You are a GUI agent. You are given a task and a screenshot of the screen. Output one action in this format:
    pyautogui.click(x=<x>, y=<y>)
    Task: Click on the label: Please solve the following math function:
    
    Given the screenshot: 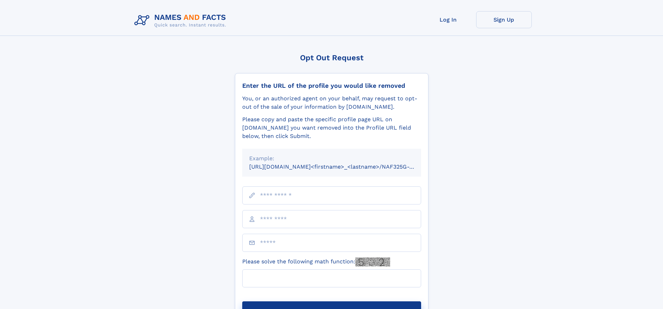 What is the action you would take?
    pyautogui.click(x=316, y=262)
    